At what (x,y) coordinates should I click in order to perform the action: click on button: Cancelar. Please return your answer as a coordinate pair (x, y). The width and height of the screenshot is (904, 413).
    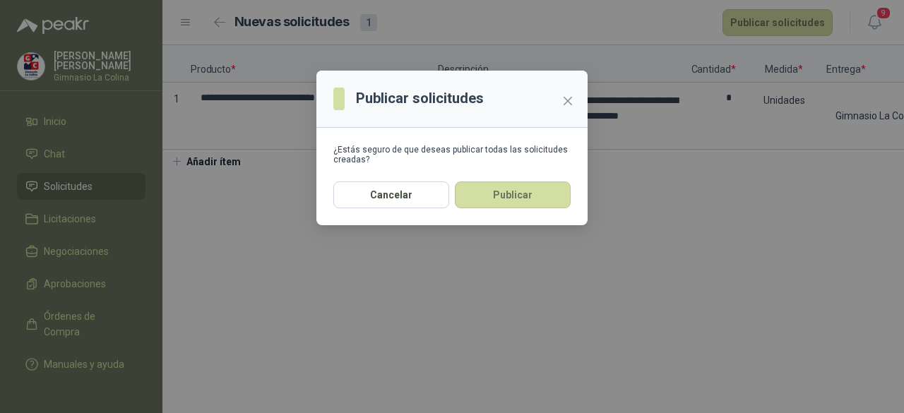
    Looking at the image, I should click on (391, 195).